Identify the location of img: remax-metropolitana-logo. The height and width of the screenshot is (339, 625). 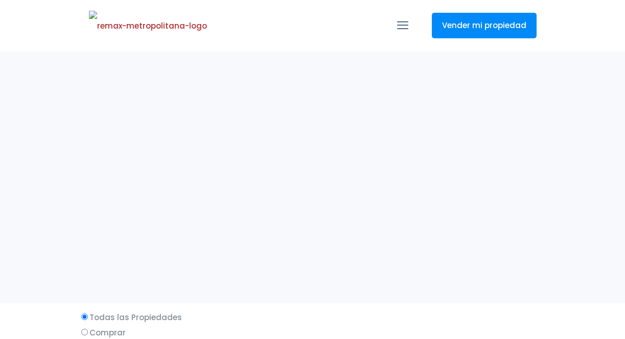
(148, 26).